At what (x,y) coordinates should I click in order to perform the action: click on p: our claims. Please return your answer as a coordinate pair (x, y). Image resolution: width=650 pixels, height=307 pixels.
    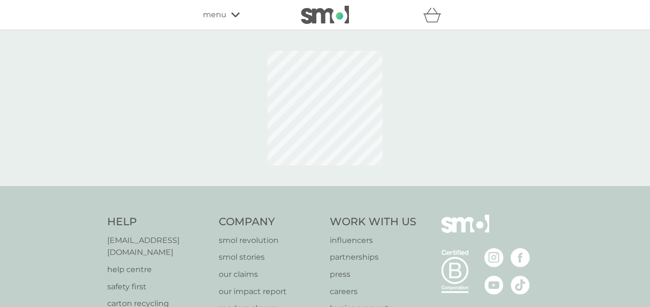
    Looking at the image, I should click on (269, 275).